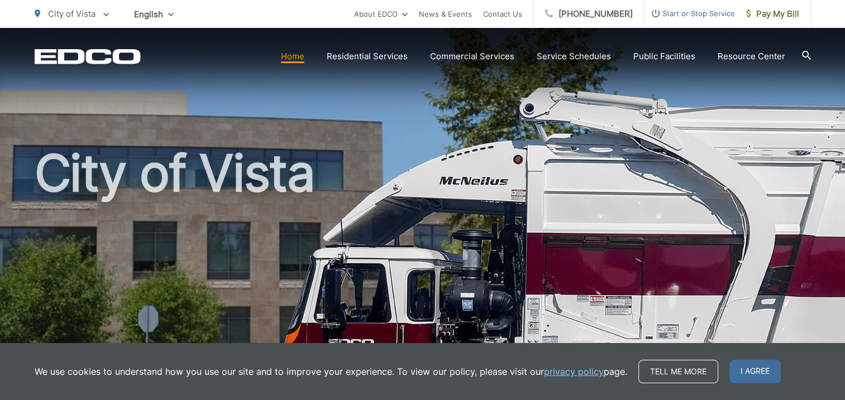  I want to click on a: About EDCO, so click(381, 14).